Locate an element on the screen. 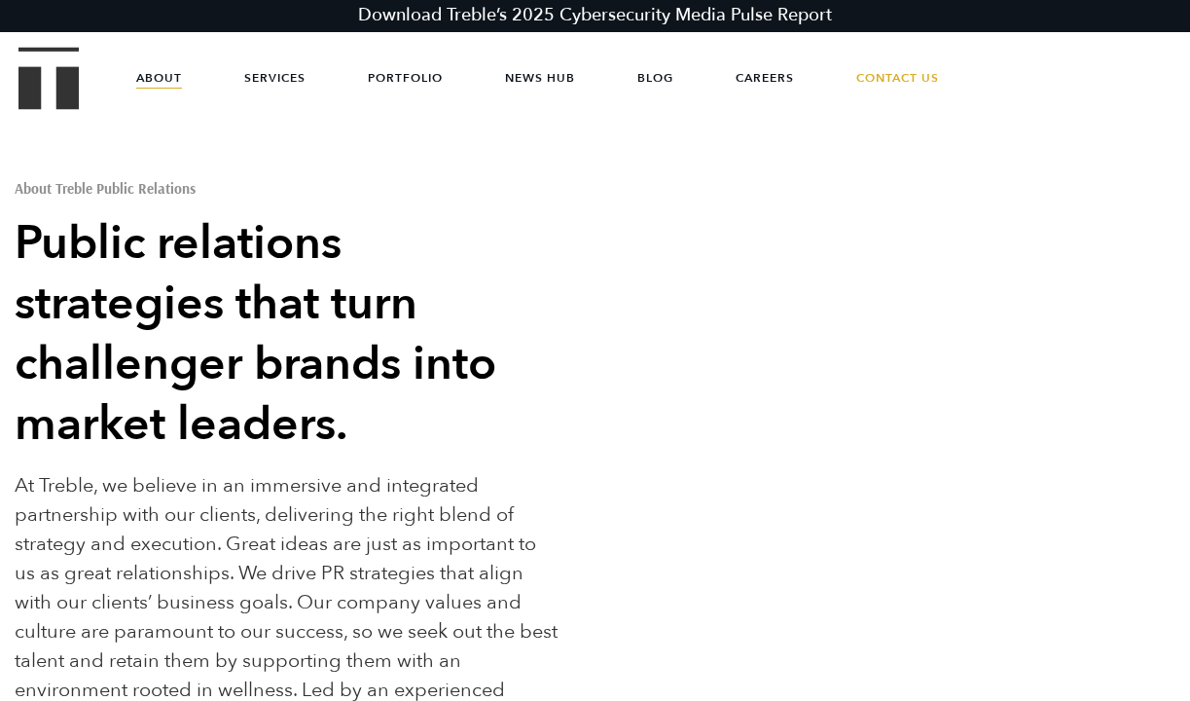 The image size is (1190, 701). a: News Hub is located at coordinates (540, 78).